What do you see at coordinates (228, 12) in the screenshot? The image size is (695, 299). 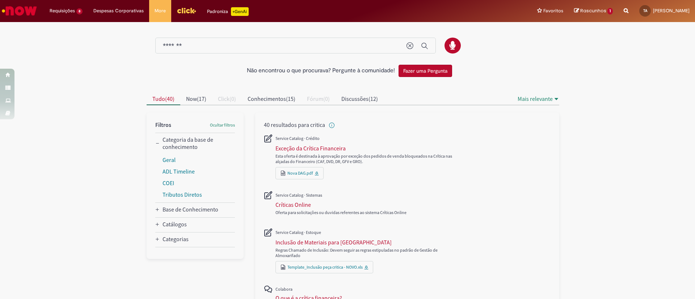 I see `div: Padroniza` at bounding box center [228, 12].